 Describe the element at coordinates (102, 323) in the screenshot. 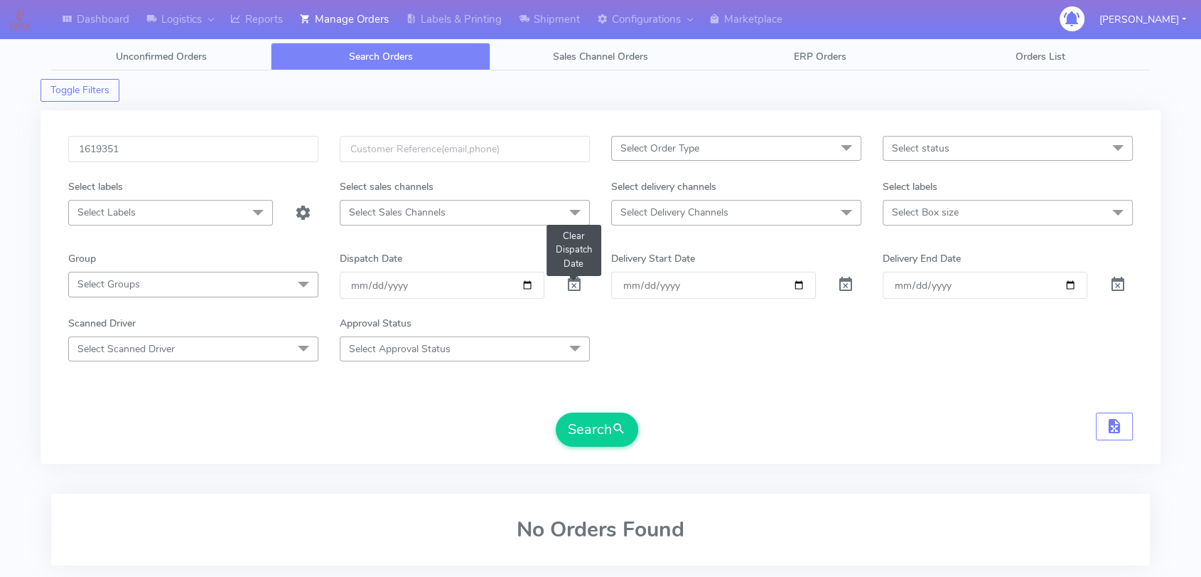

I see `label: Scanned Driver` at that location.